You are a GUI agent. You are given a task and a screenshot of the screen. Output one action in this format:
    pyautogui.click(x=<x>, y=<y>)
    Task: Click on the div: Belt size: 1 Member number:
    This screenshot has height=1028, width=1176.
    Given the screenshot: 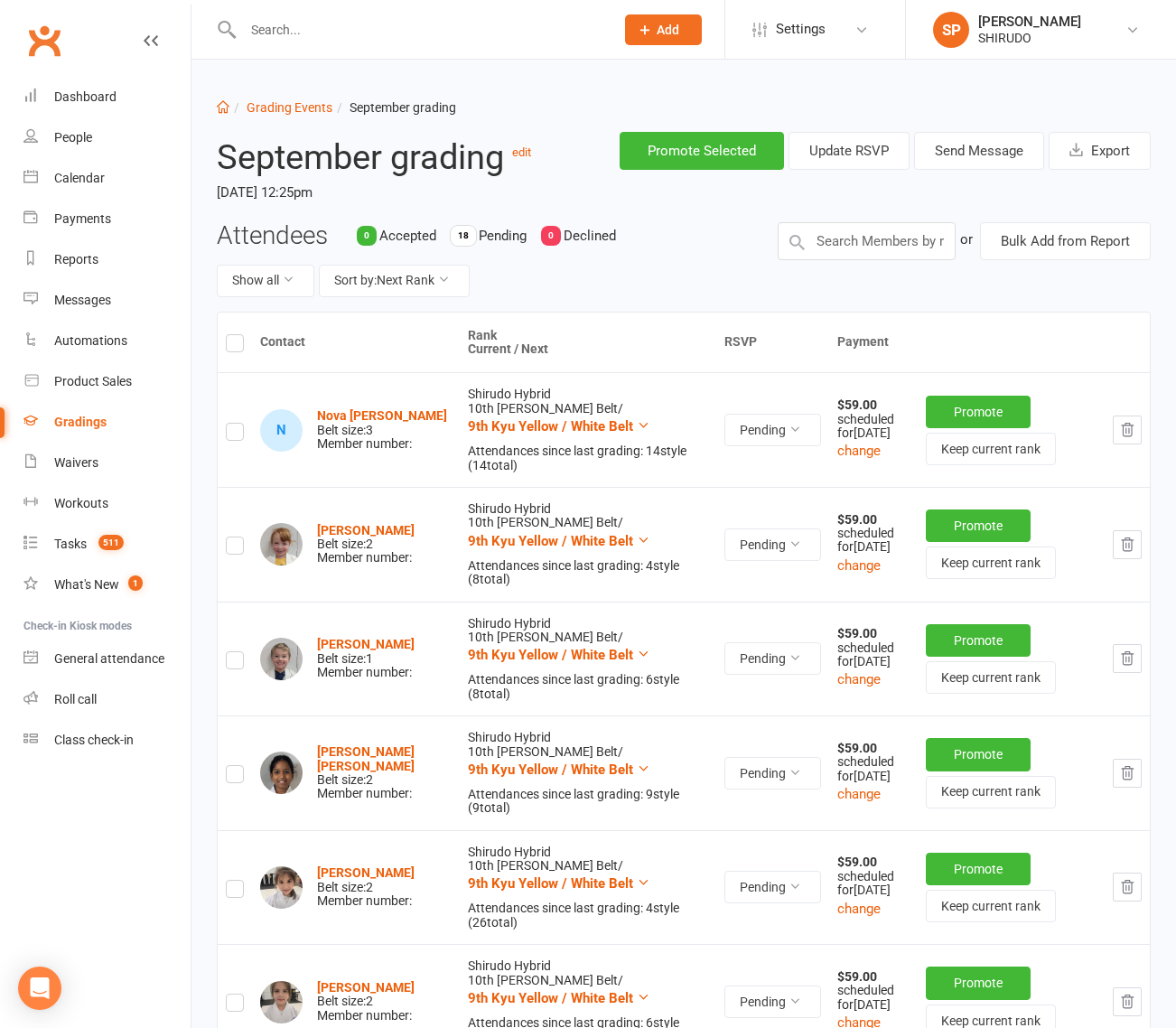 What is the action you would take?
    pyautogui.click(x=366, y=658)
    